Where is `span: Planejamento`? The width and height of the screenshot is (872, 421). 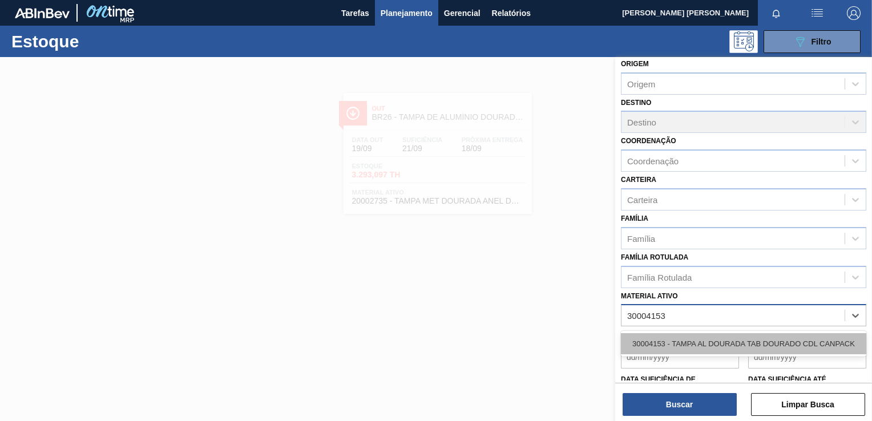
span: Planejamento is located at coordinates (406, 13).